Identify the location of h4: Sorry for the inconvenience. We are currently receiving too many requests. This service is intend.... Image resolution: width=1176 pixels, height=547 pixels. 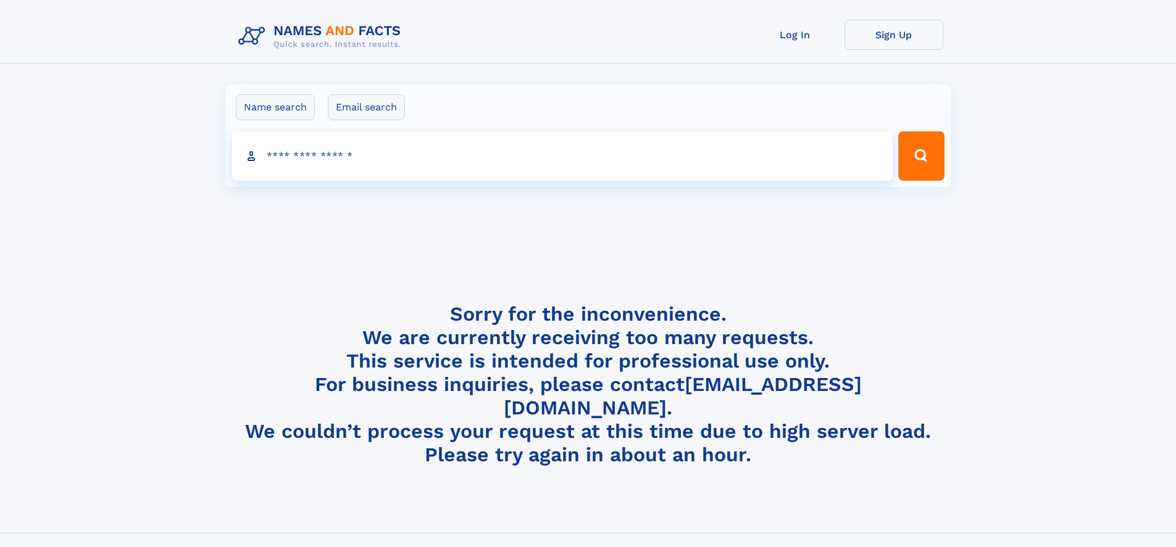
(588, 384).